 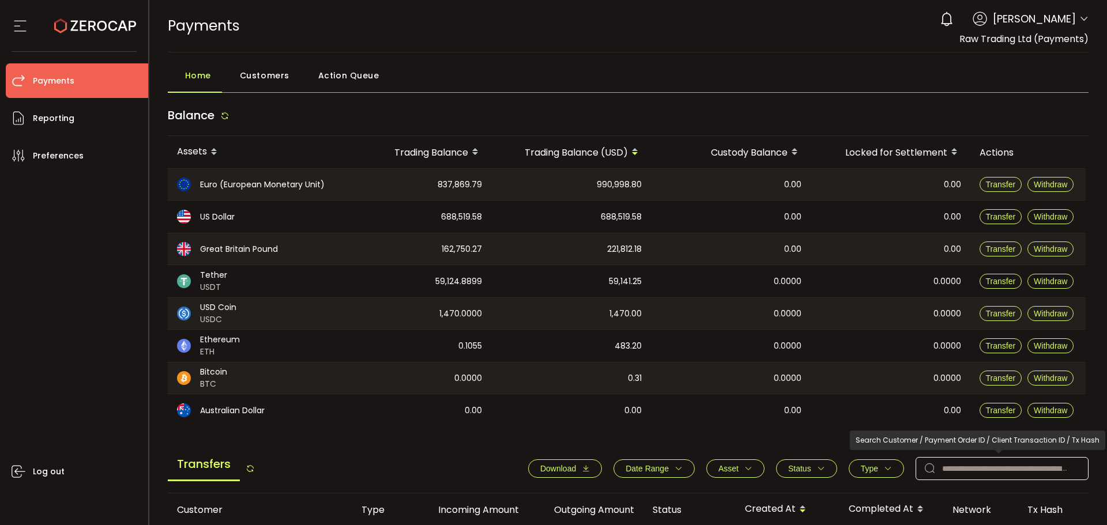 What do you see at coordinates (869, 469) in the screenshot?
I see `span: Type` at bounding box center [869, 469].